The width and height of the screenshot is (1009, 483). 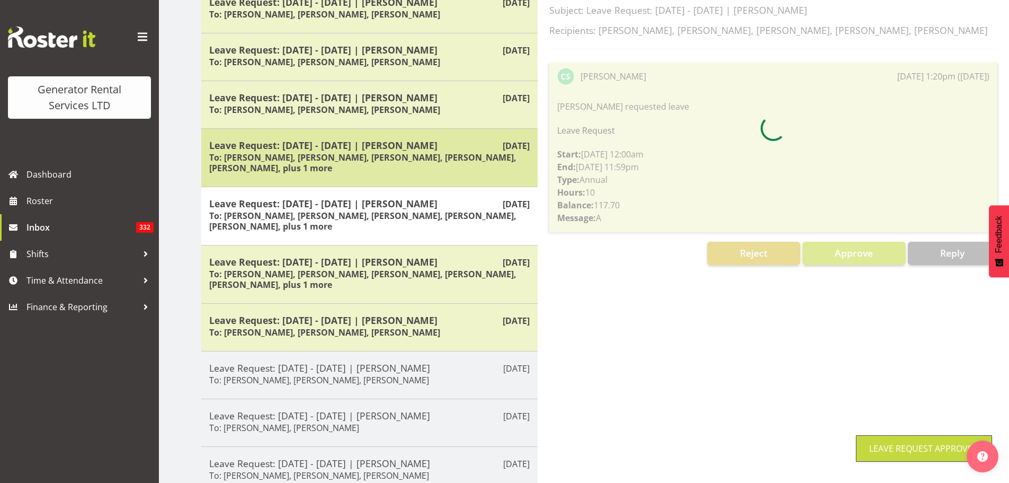 I want to click on span: Inbox, so click(x=81, y=227).